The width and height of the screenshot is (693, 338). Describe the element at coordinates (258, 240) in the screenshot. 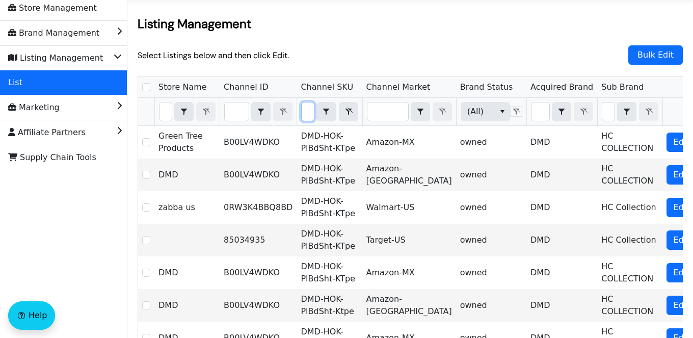

I see `td: 85034935` at that location.